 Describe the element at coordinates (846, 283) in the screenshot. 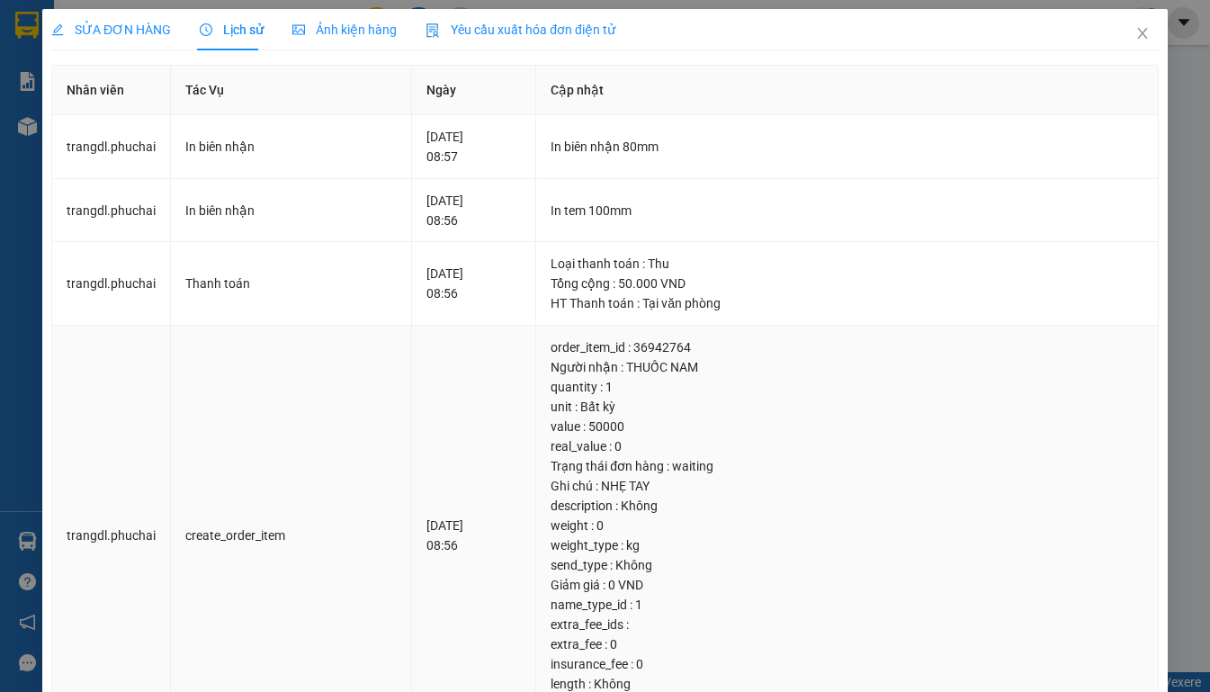

I see `div: Tổng cộng : 50.000 VND` at that location.